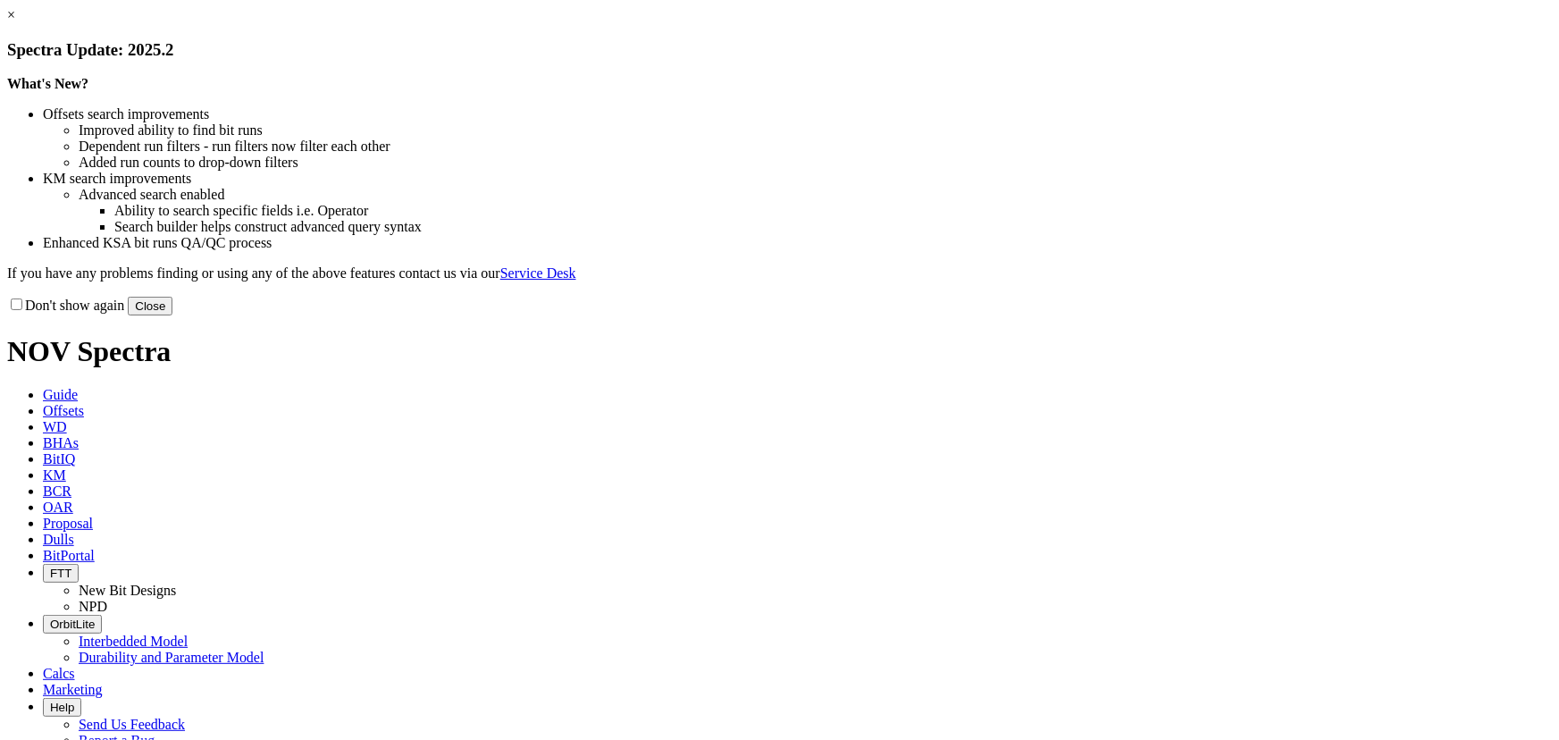 Image resolution: width=1559 pixels, height=740 pixels. What do you see at coordinates (131, 724) in the screenshot?
I see `a: Send Us Feedback` at bounding box center [131, 724].